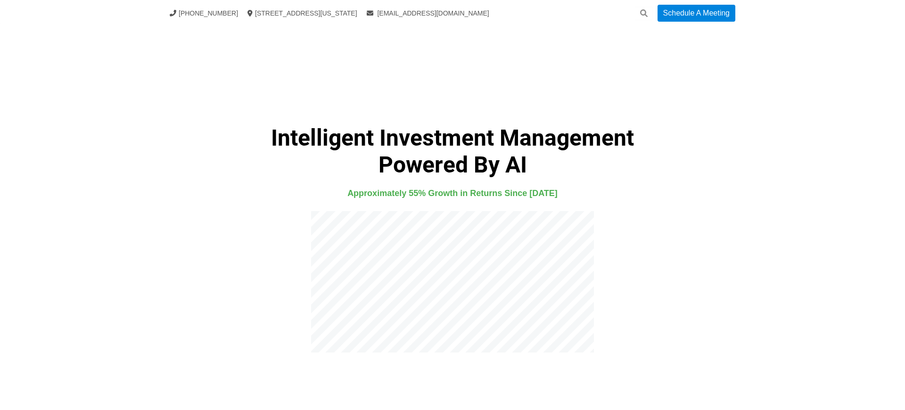  What do you see at coordinates (452, 151) in the screenshot?
I see `h1: Intelligent Investment Management` at bounding box center [452, 151].